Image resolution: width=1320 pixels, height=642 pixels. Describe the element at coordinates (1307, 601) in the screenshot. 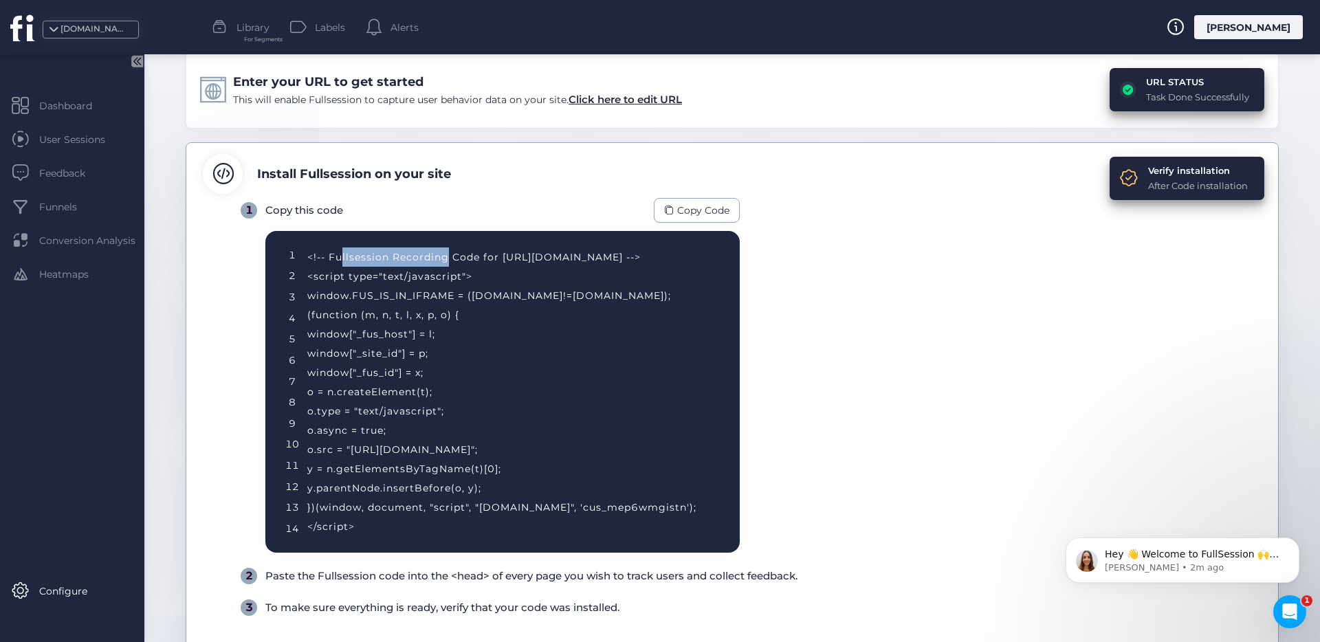

I see `span: 1` at that location.